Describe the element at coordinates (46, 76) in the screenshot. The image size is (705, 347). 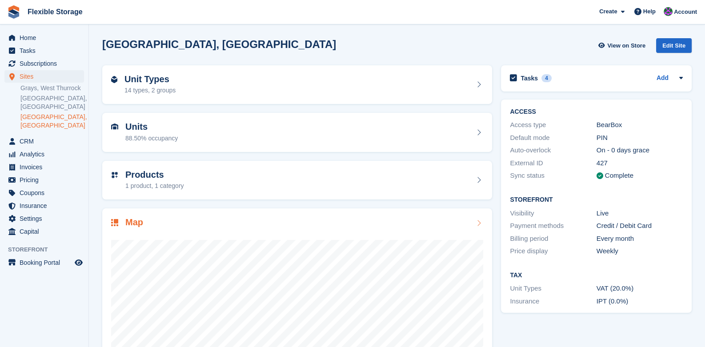
I see `span: Sites` at that location.